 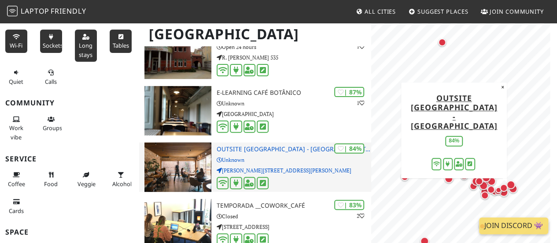 I want to click on p: Closed, so click(x=294, y=216).